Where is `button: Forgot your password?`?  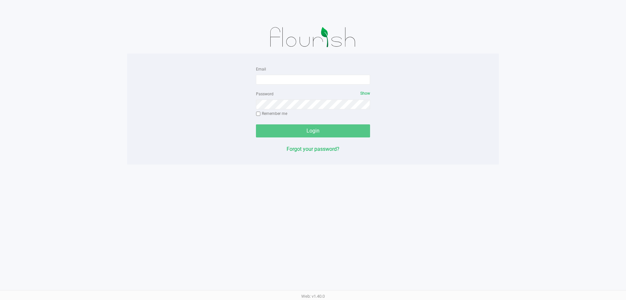 button: Forgot your password? is located at coordinates (313, 149).